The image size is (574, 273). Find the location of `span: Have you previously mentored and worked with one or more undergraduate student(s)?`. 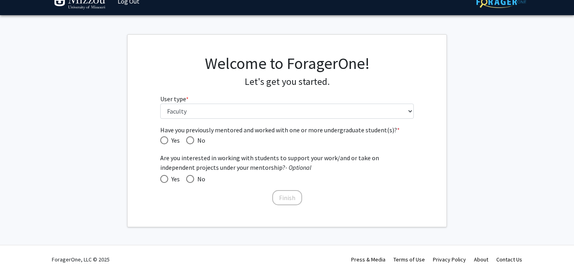

span: Have you previously mentored and worked with one or more undergraduate student(s)? is located at coordinates (287, 130).